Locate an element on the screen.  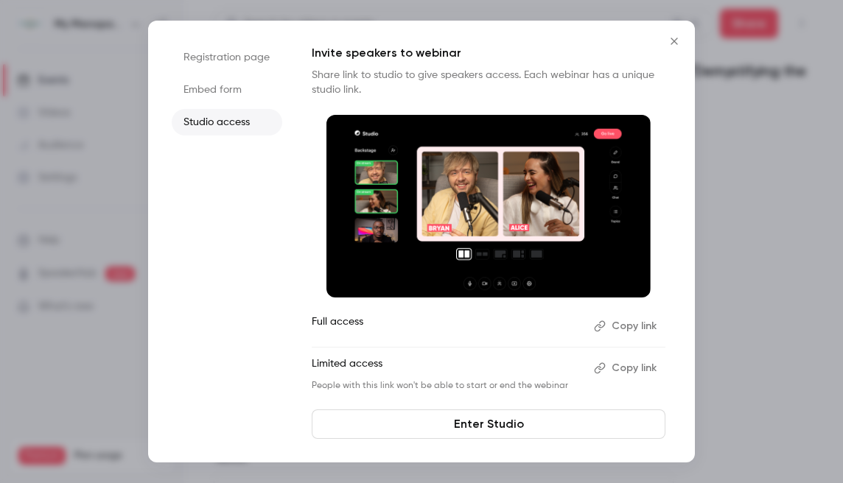
li: Studio access is located at coordinates (227, 122).